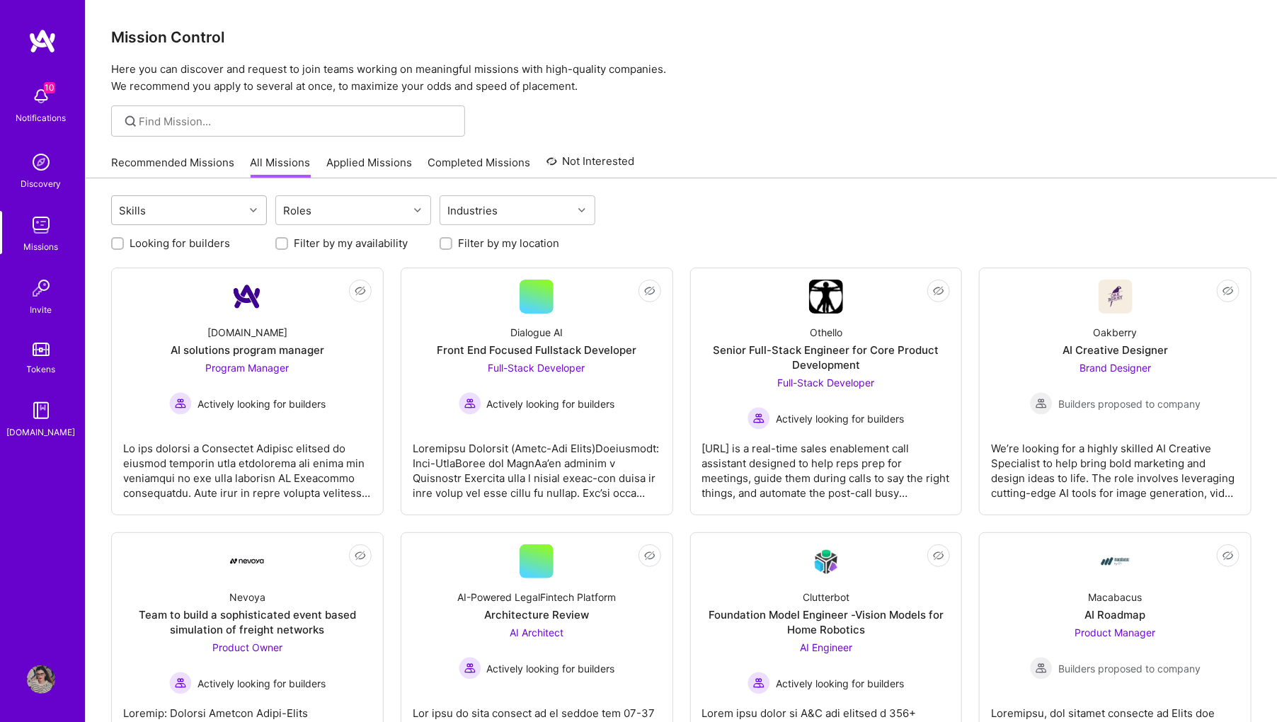 This screenshot has height=722, width=1277. Describe the element at coordinates (1115, 350) in the screenshot. I see `div: AI Creative Designer` at that location.